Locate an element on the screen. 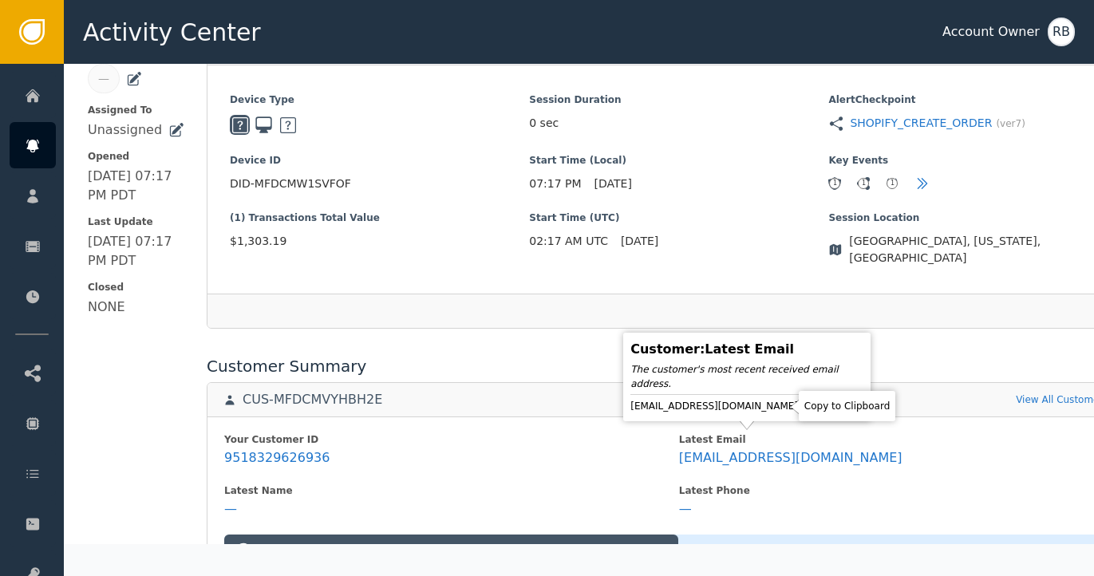 This screenshot has width=1094, height=576. div: Copy to Clipboard is located at coordinates (847, 406).